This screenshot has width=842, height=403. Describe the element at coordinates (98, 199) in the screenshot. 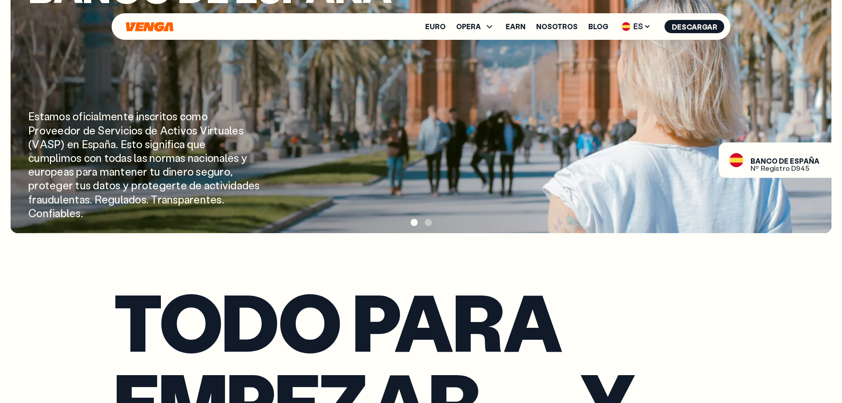

I see `span: R` at that location.